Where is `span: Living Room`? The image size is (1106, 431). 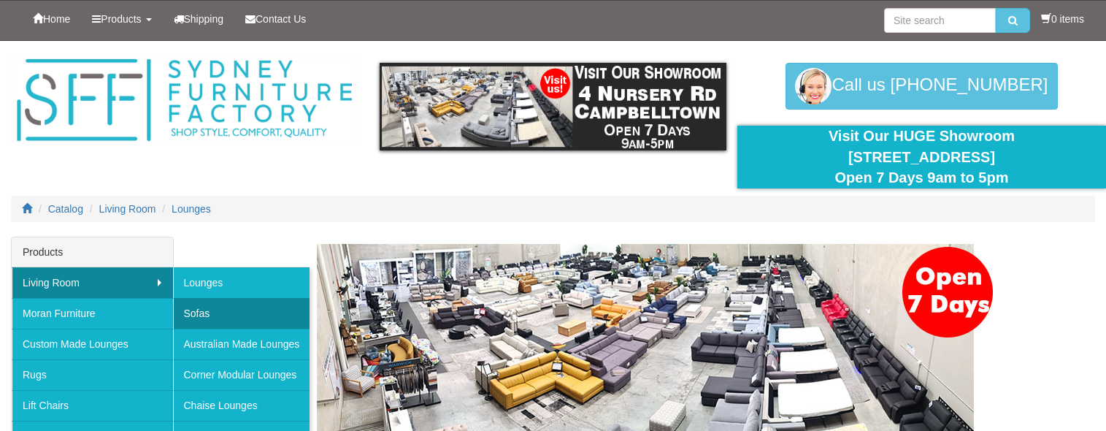 span: Living Room is located at coordinates (128, 209).